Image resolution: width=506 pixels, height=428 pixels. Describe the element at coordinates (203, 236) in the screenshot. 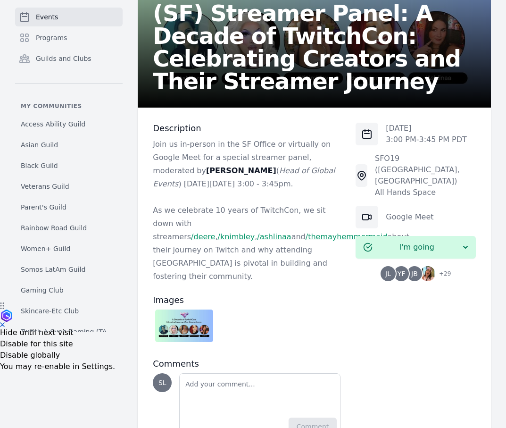

I see `a: /deere` at that location.